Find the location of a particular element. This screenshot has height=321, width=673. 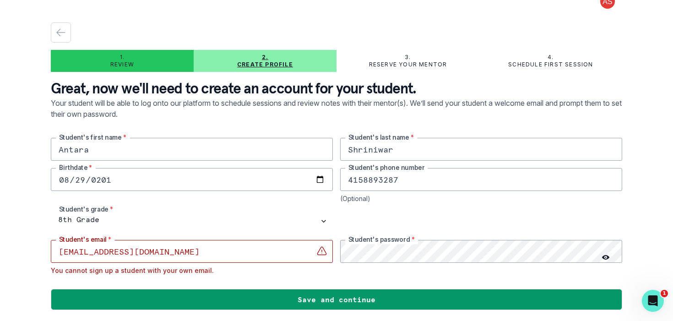

p: 2. is located at coordinates (265, 57).